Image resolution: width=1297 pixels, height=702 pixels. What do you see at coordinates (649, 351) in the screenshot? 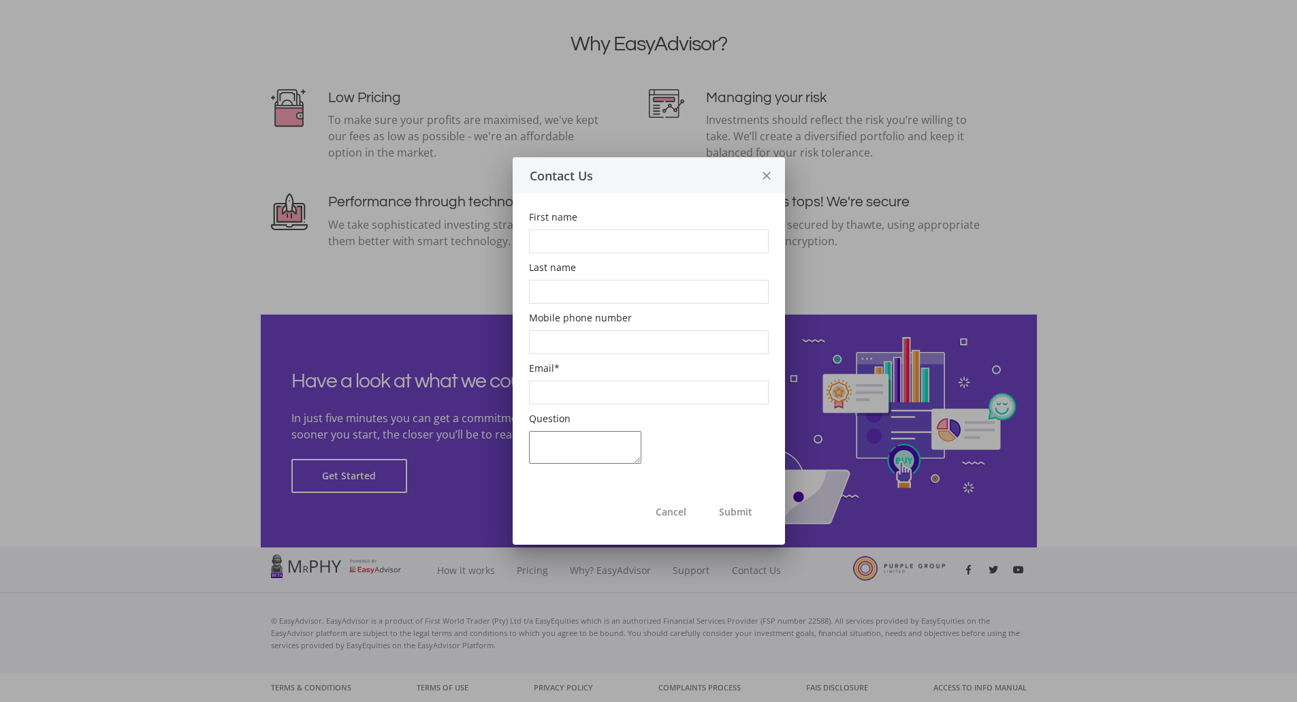
I see `ee-modal: Contact Us` at bounding box center [649, 351].